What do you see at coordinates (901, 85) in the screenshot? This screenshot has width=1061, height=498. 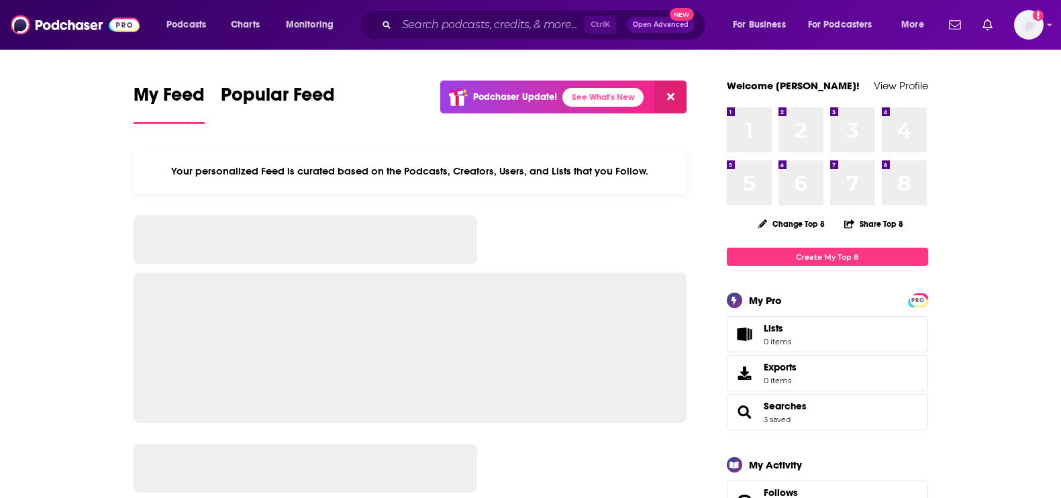 I see `a: View Profile` at bounding box center [901, 85].